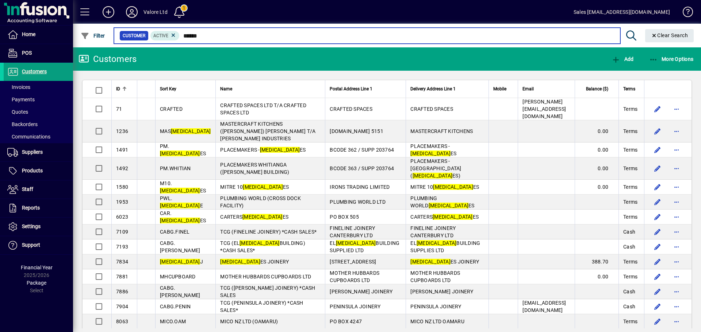 The width and height of the screenshot is (701, 332). Describe the element at coordinates (183, 217) in the screenshot. I see `span: CAR. ES` at that location.